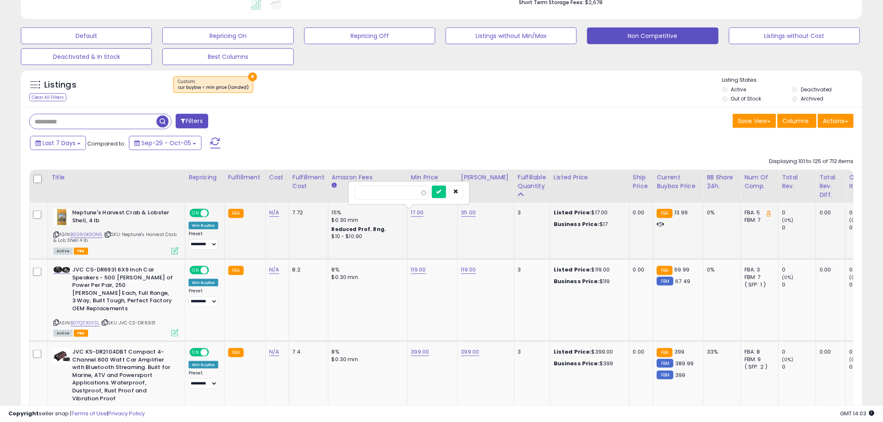  Describe the element at coordinates (123, 377) in the screenshot. I see `b: JVC KS-DR2104DBT Compact 4-Channel 600 Watt Car Amplifier with Bluetooth Streaming. Built for Mar...` at that location.